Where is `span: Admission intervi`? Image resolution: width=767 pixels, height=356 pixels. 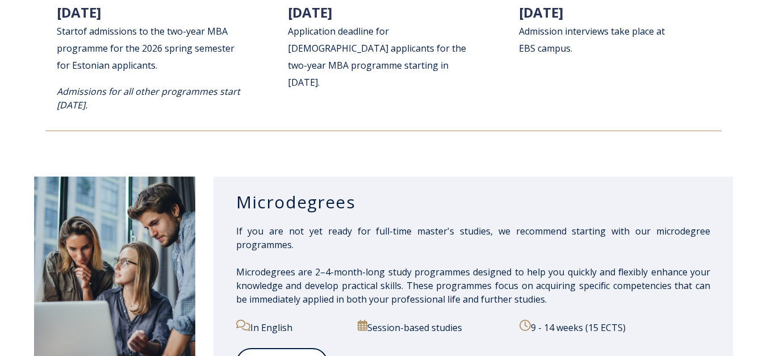
span: Admission intervi is located at coordinates (555, 31).